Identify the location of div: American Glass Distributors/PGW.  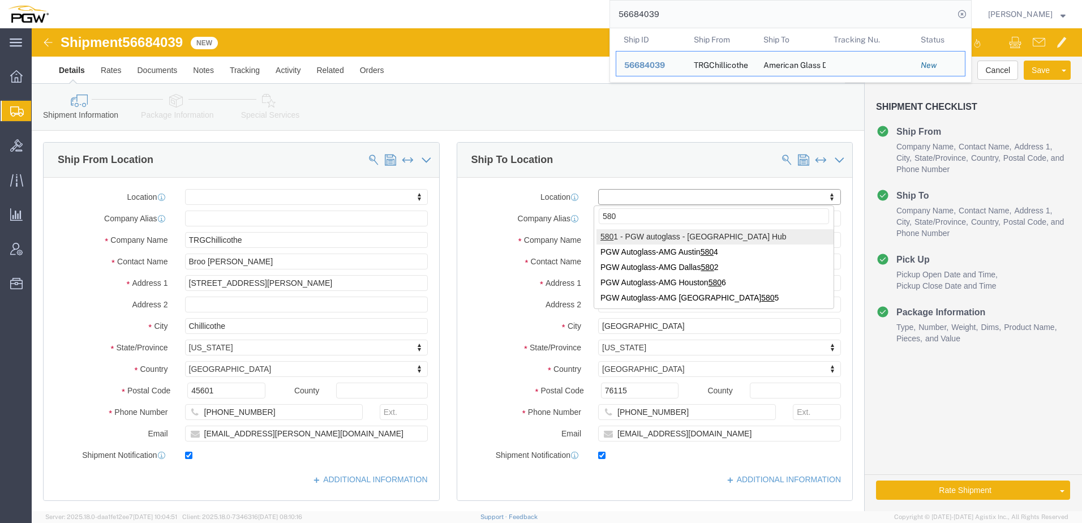
(791, 63).